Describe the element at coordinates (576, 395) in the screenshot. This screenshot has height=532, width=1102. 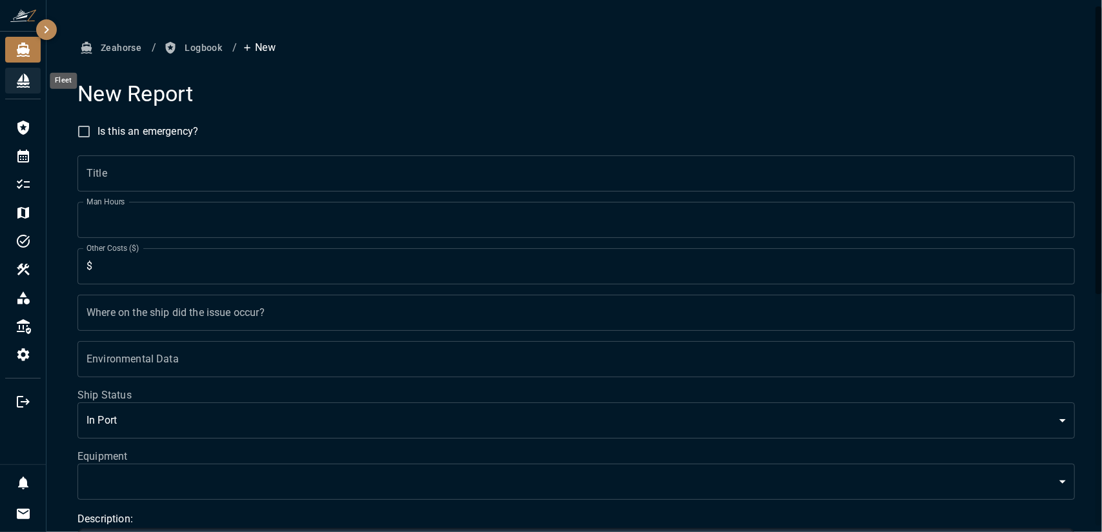
I see `label: Ship Status` at that location.